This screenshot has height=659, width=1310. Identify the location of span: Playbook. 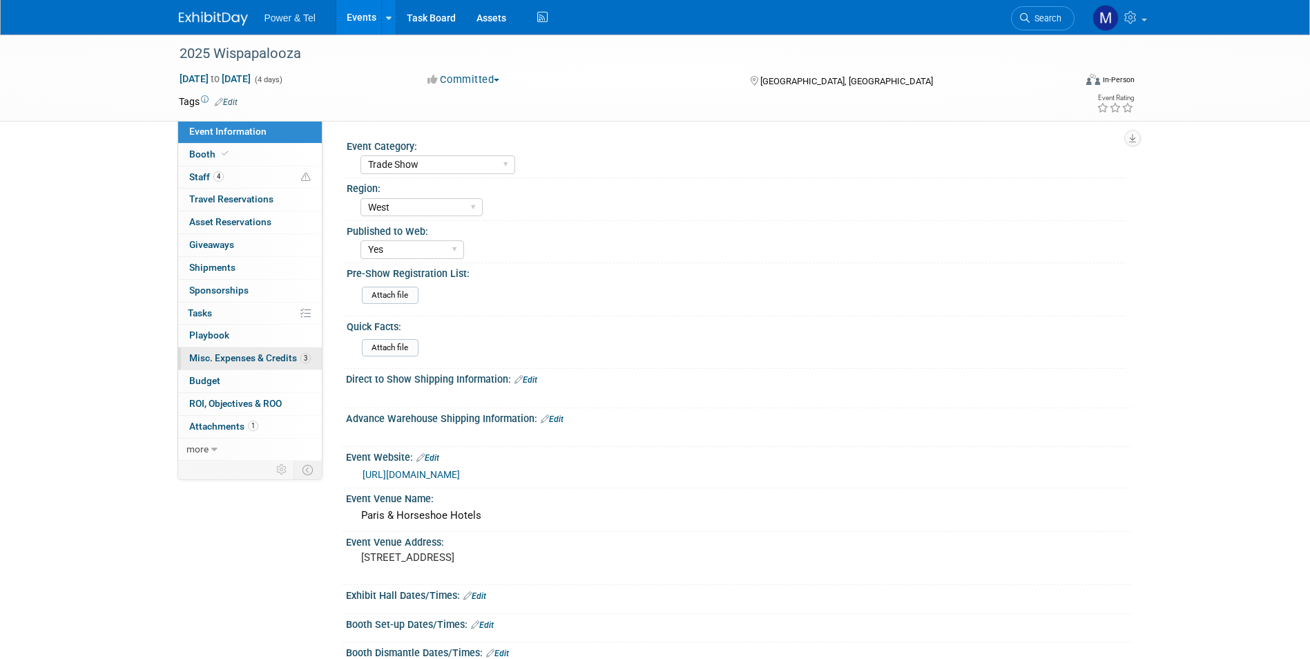
(209, 335).